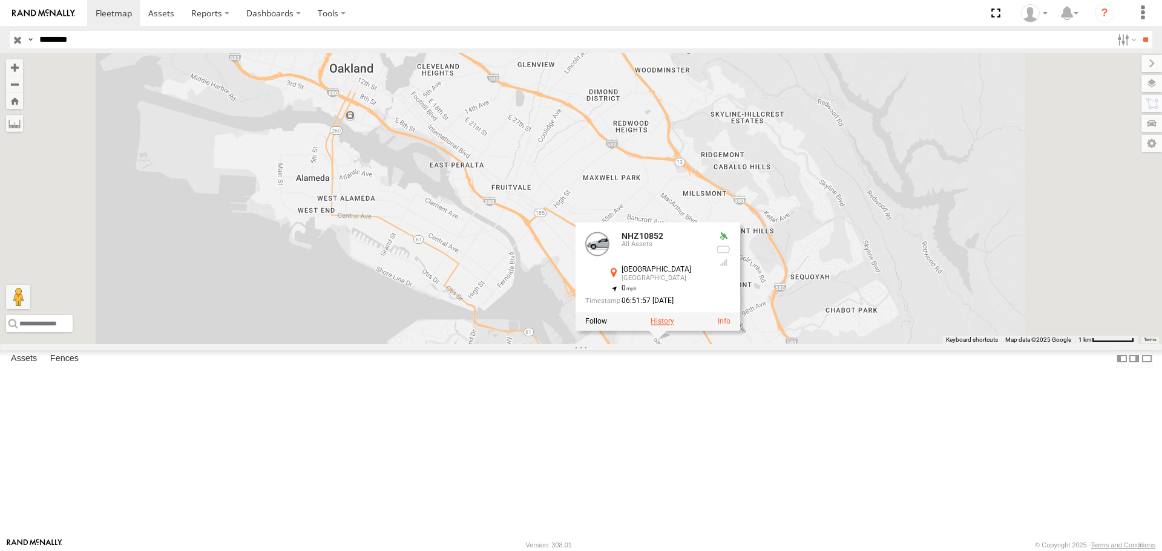  Describe the element at coordinates (596, 322) in the screenshot. I see `label: Realtime tracking of Asset` at that location.